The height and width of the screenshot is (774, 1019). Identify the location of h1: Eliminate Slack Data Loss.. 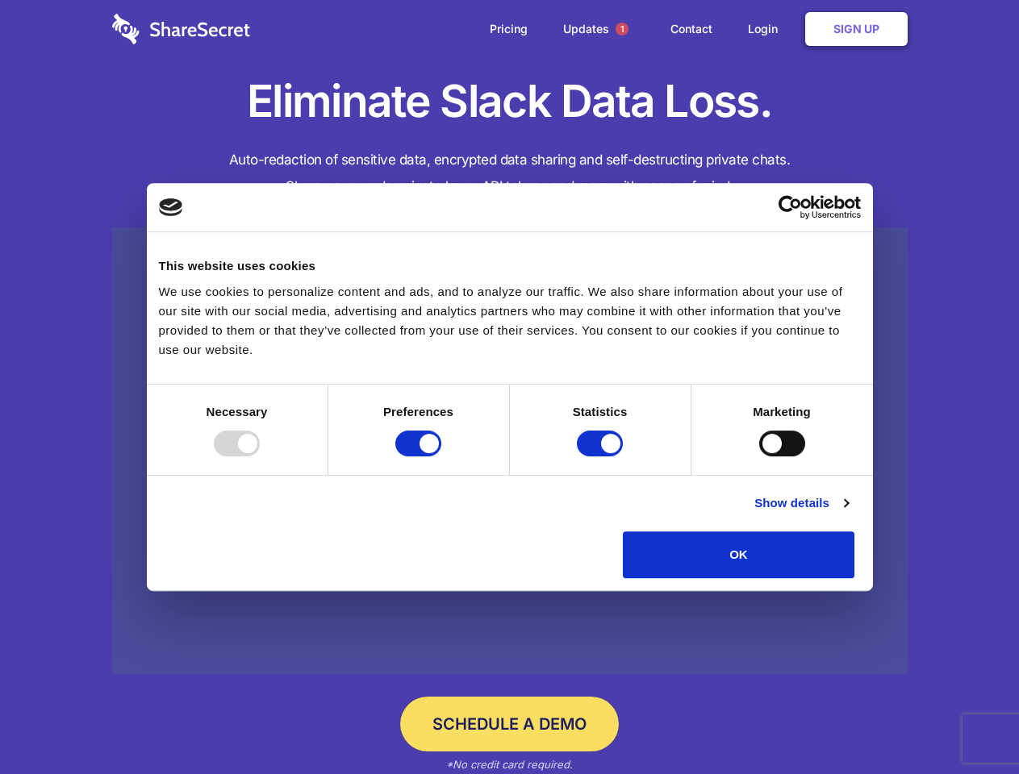
(510, 102).